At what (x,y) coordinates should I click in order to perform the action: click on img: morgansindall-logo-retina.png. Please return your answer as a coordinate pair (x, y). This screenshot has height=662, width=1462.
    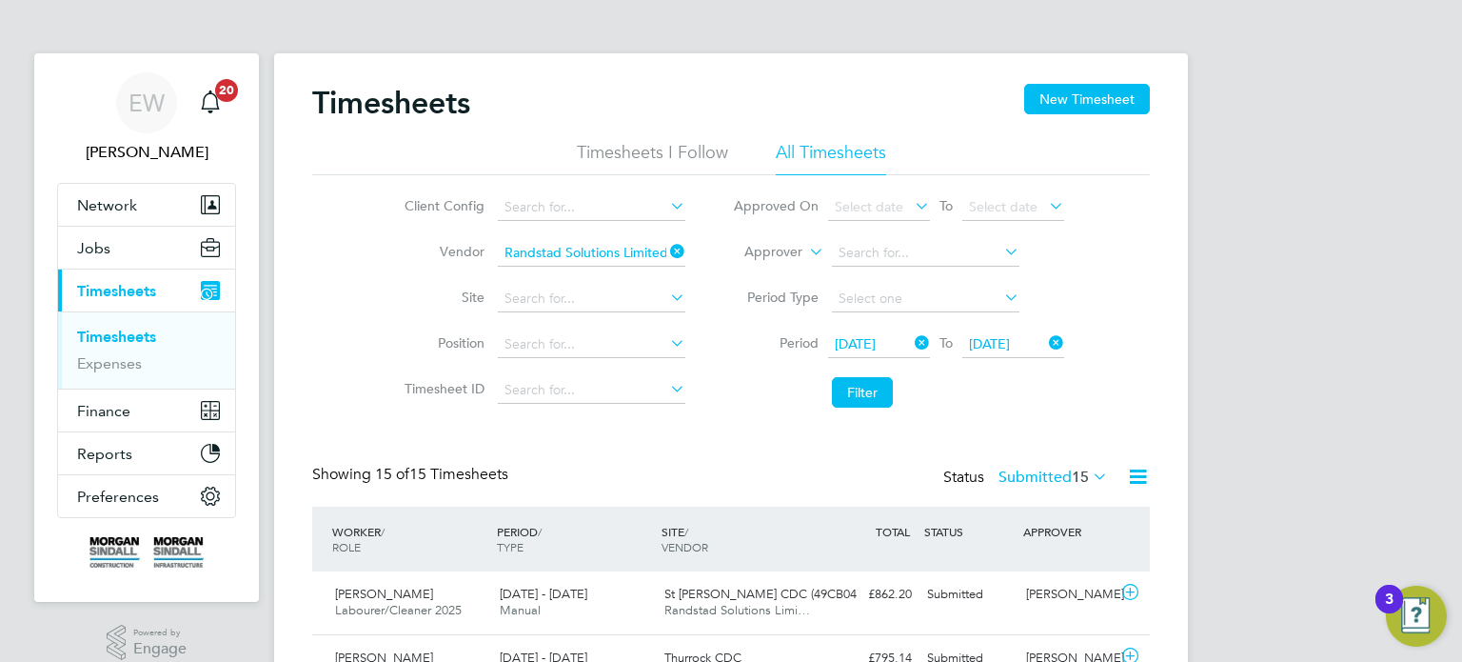
    Looking at the image, I should click on (147, 552).